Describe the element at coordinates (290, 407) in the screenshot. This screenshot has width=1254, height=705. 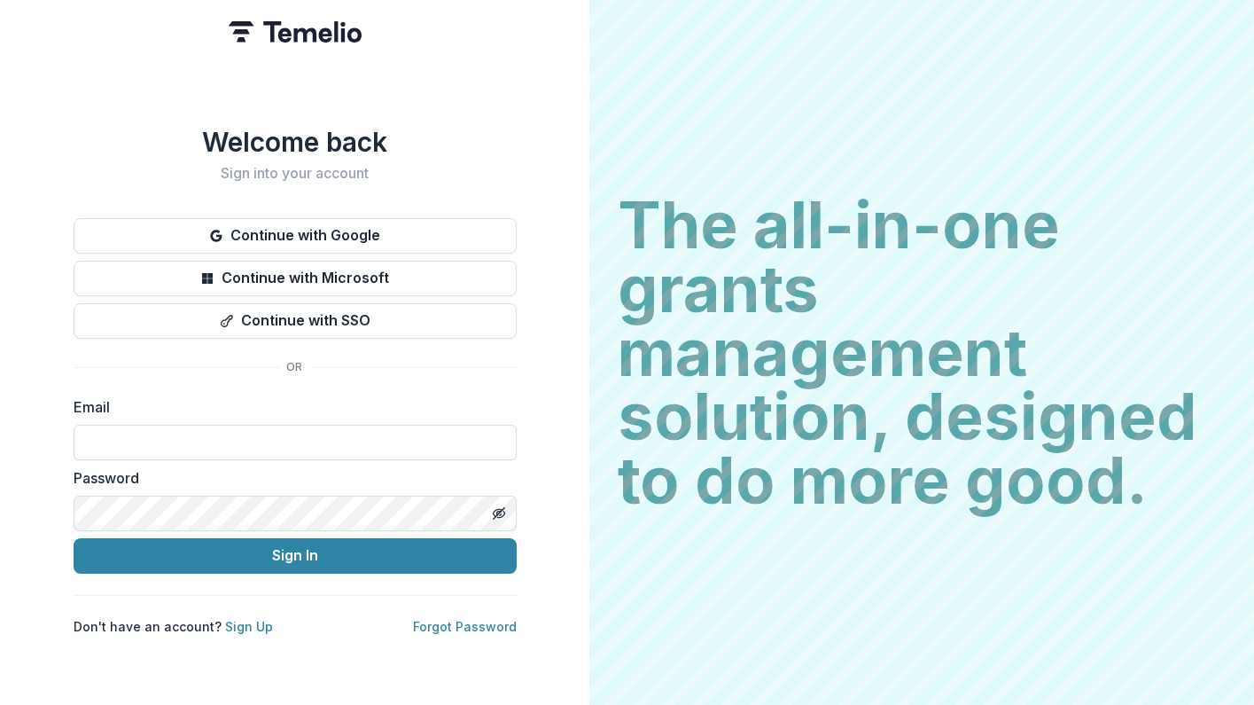
I see `label: Email` at that location.